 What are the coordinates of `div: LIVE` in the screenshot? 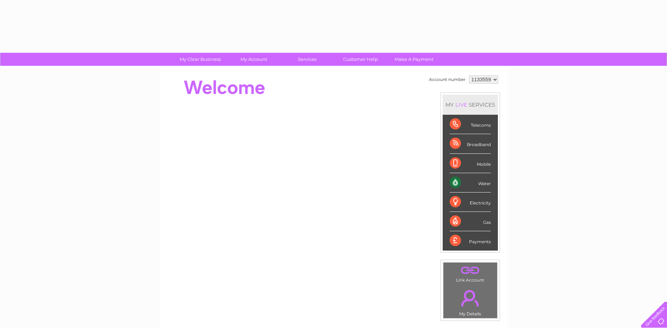 It's located at (462, 104).